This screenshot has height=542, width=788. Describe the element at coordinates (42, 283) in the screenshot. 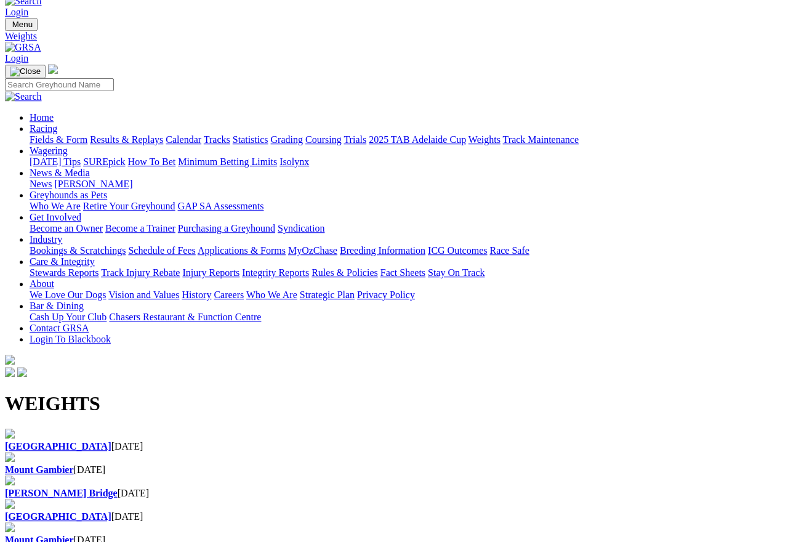

I see `a: About` at that location.